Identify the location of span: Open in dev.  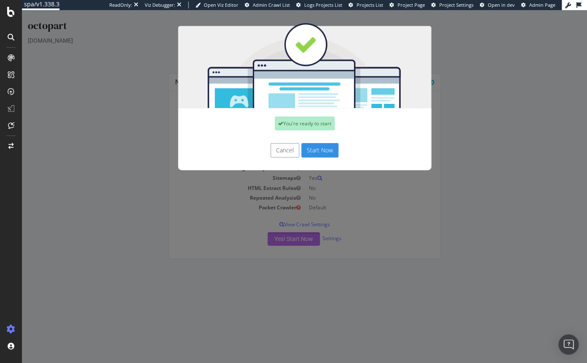
(501, 5).